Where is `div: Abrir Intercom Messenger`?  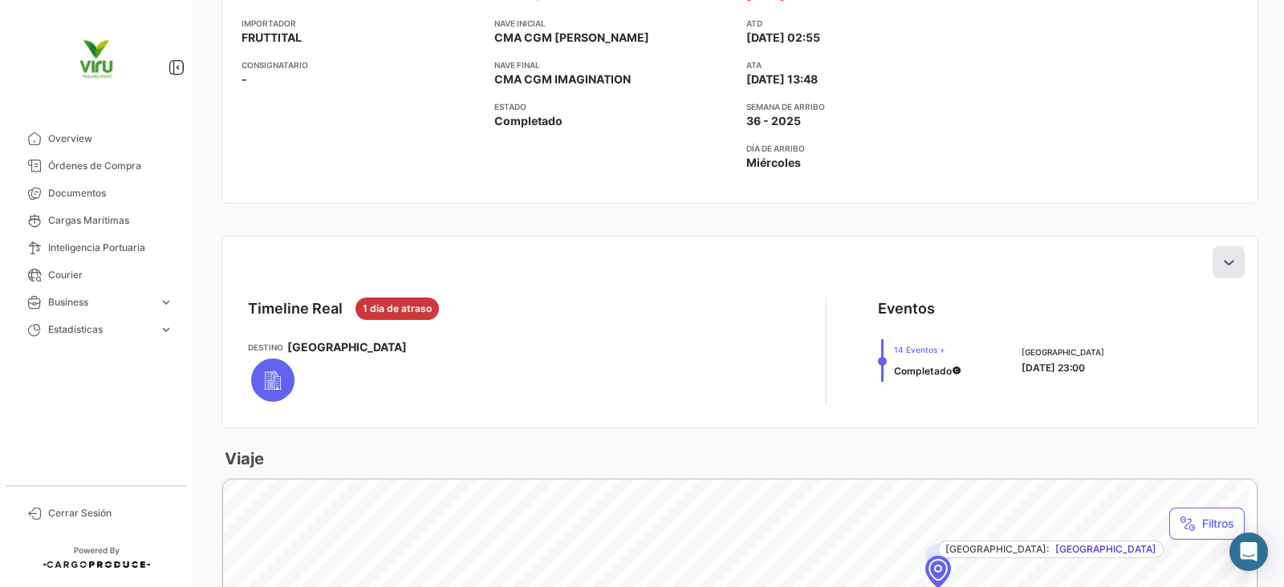
div: Abrir Intercom Messenger is located at coordinates (1248, 552).